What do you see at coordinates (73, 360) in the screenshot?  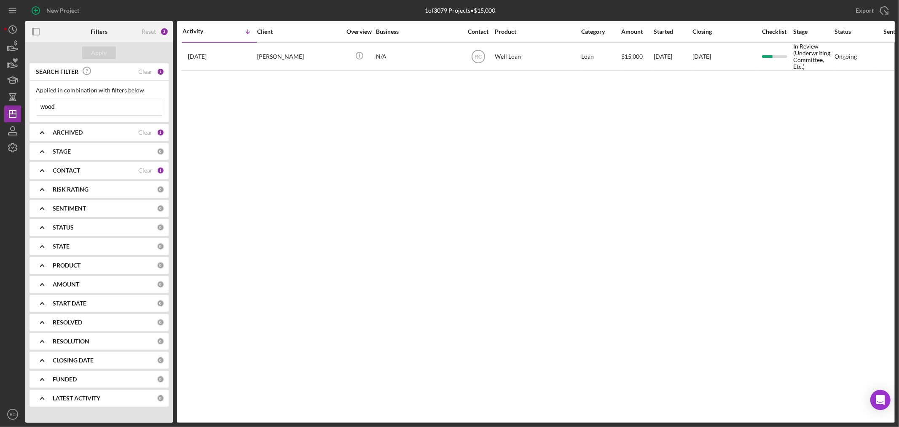 I see `b: CLOSING DATE` at bounding box center [73, 360].